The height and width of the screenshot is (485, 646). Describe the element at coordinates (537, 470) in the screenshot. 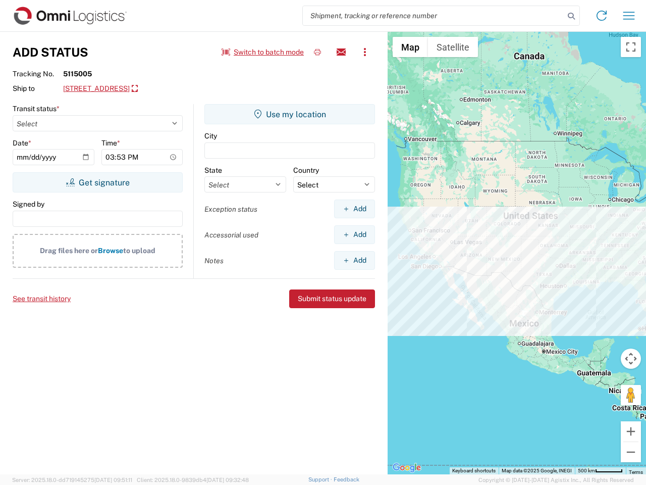

I see `span: Map data ©2025 Google, INEGI` at that location.